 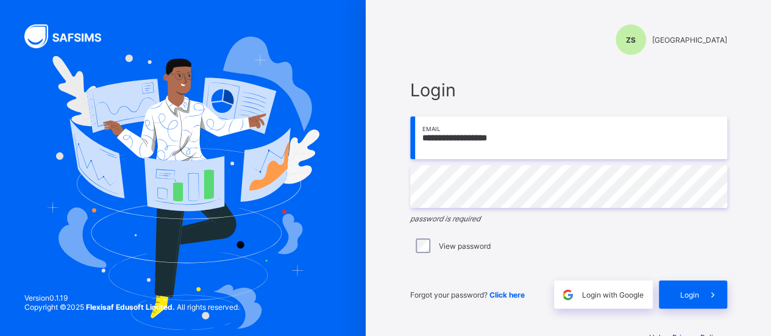 What do you see at coordinates (132, 307) in the screenshot?
I see `span: Copyright © 2025 All rights reserved.` at bounding box center [132, 307].